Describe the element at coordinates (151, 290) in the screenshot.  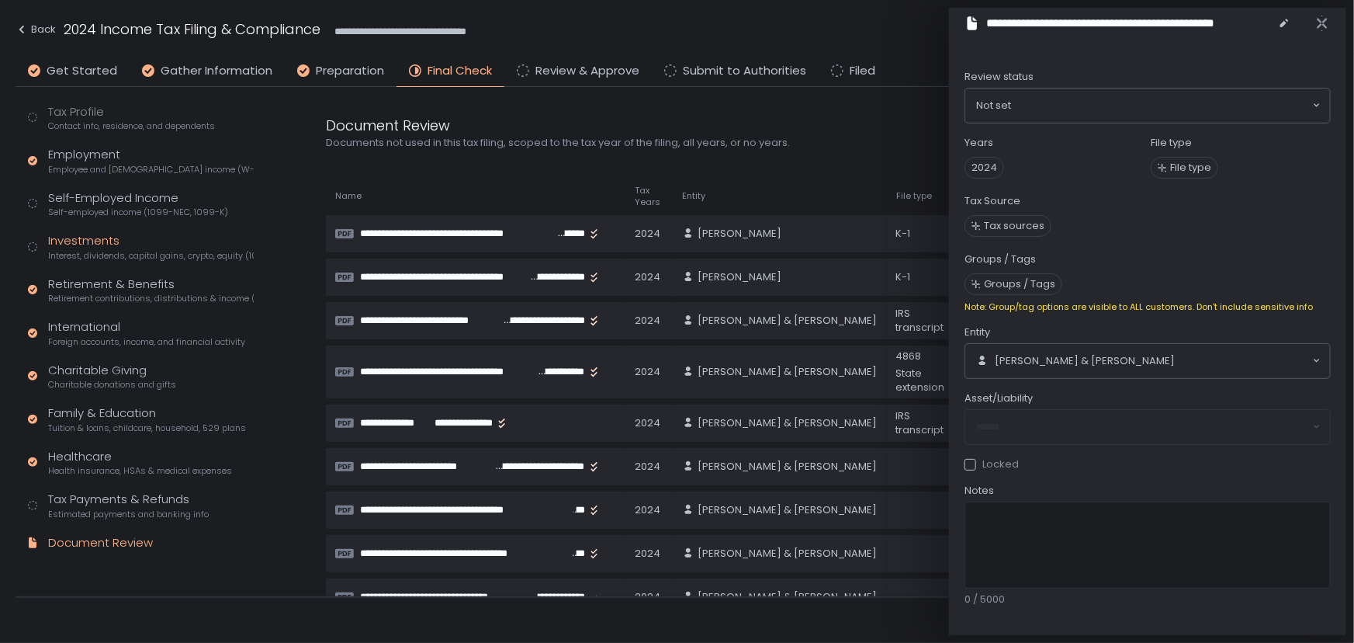
I see `div: Retirement & Benefits` at that location.